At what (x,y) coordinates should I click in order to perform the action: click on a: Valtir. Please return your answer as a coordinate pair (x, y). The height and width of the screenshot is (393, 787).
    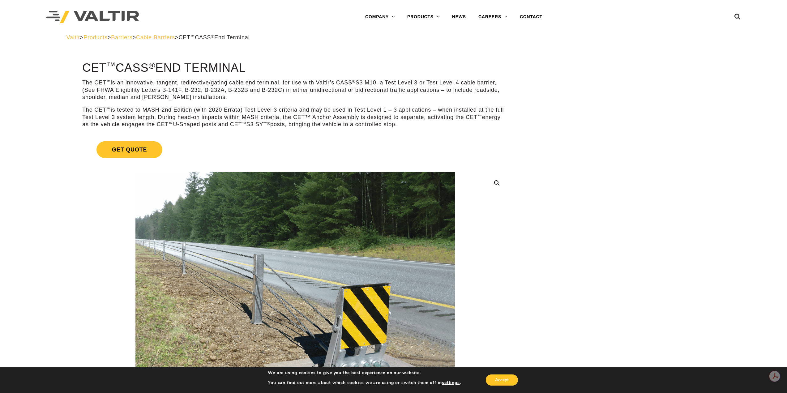
    Looking at the image, I should click on (73, 37).